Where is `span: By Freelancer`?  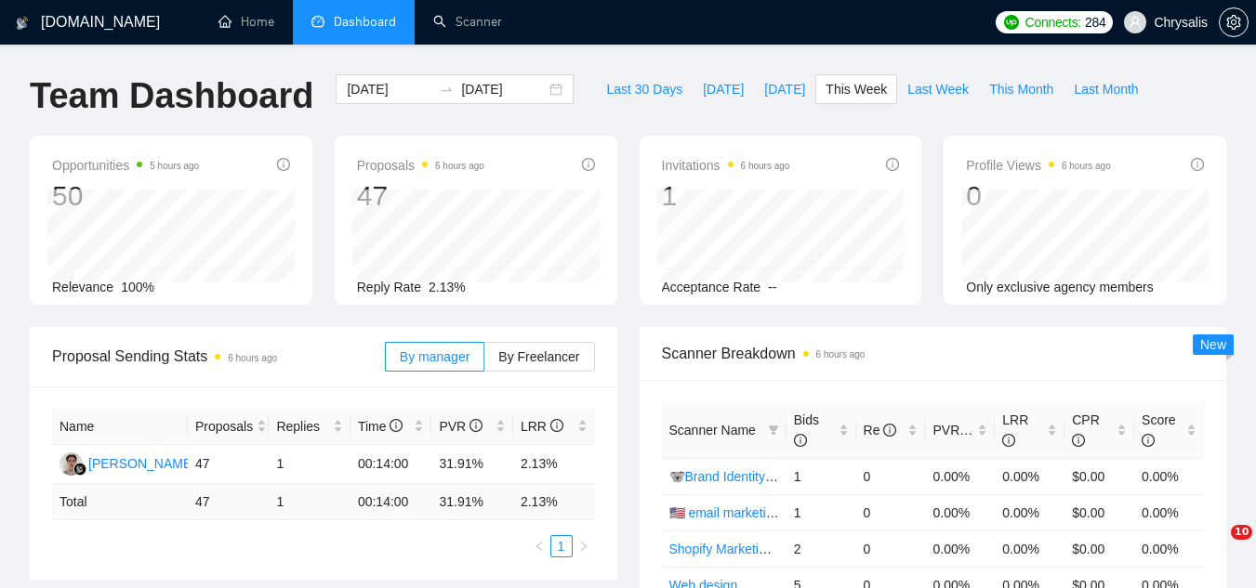
span: By Freelancer is located at coordinates (538, 357).